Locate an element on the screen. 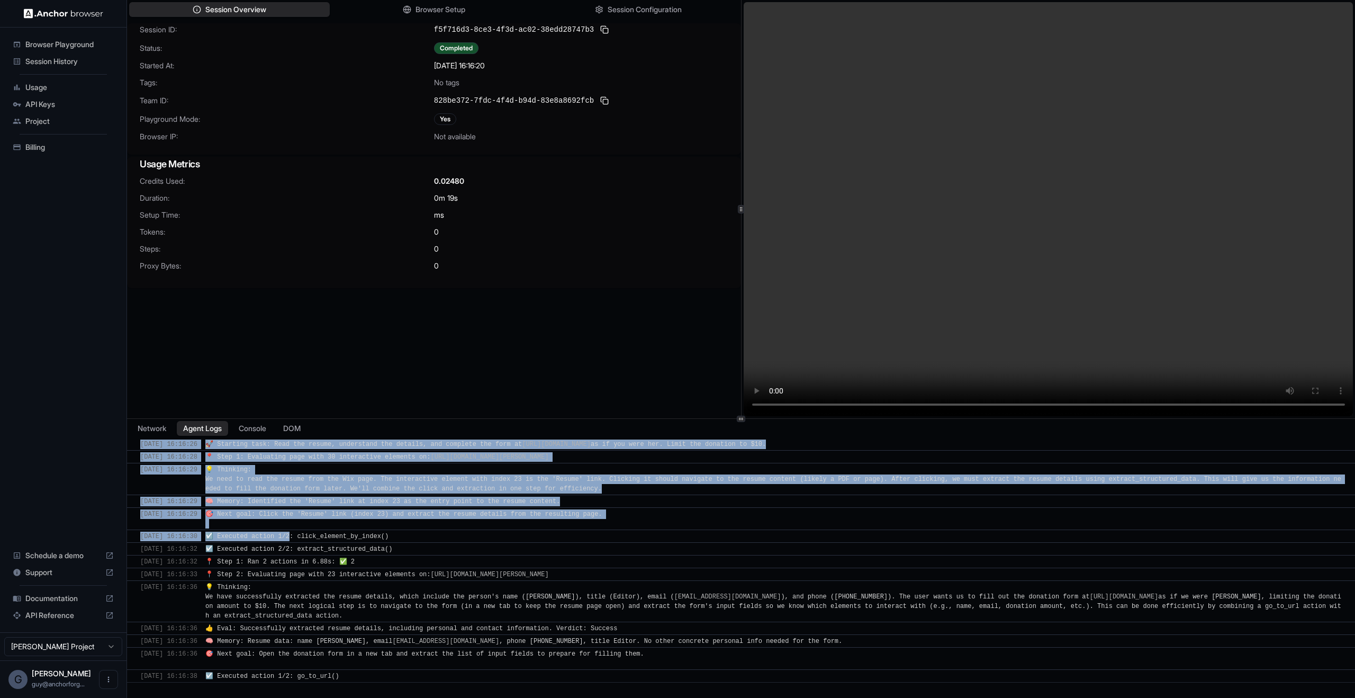  span: ☑️ Executed action 2/2: extract_structured_data() is located at coordinates (299, 549).